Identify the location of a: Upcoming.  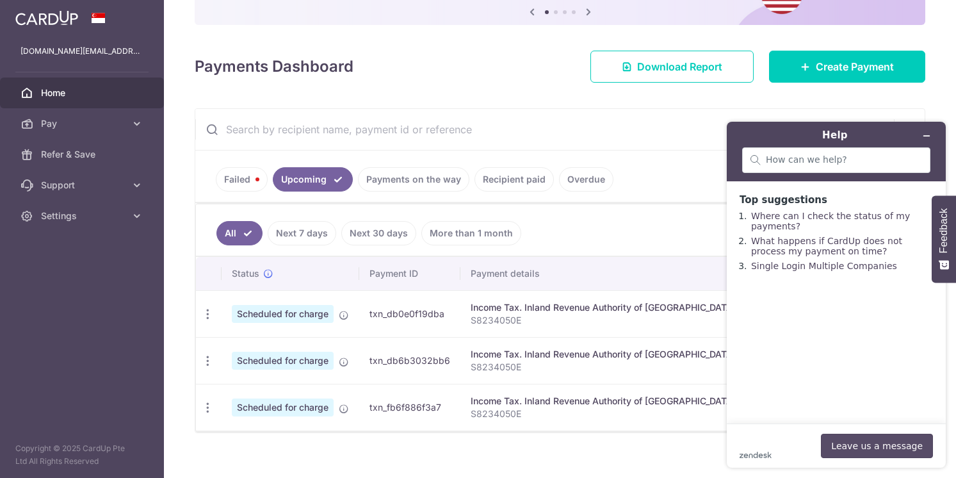
(312, 179).